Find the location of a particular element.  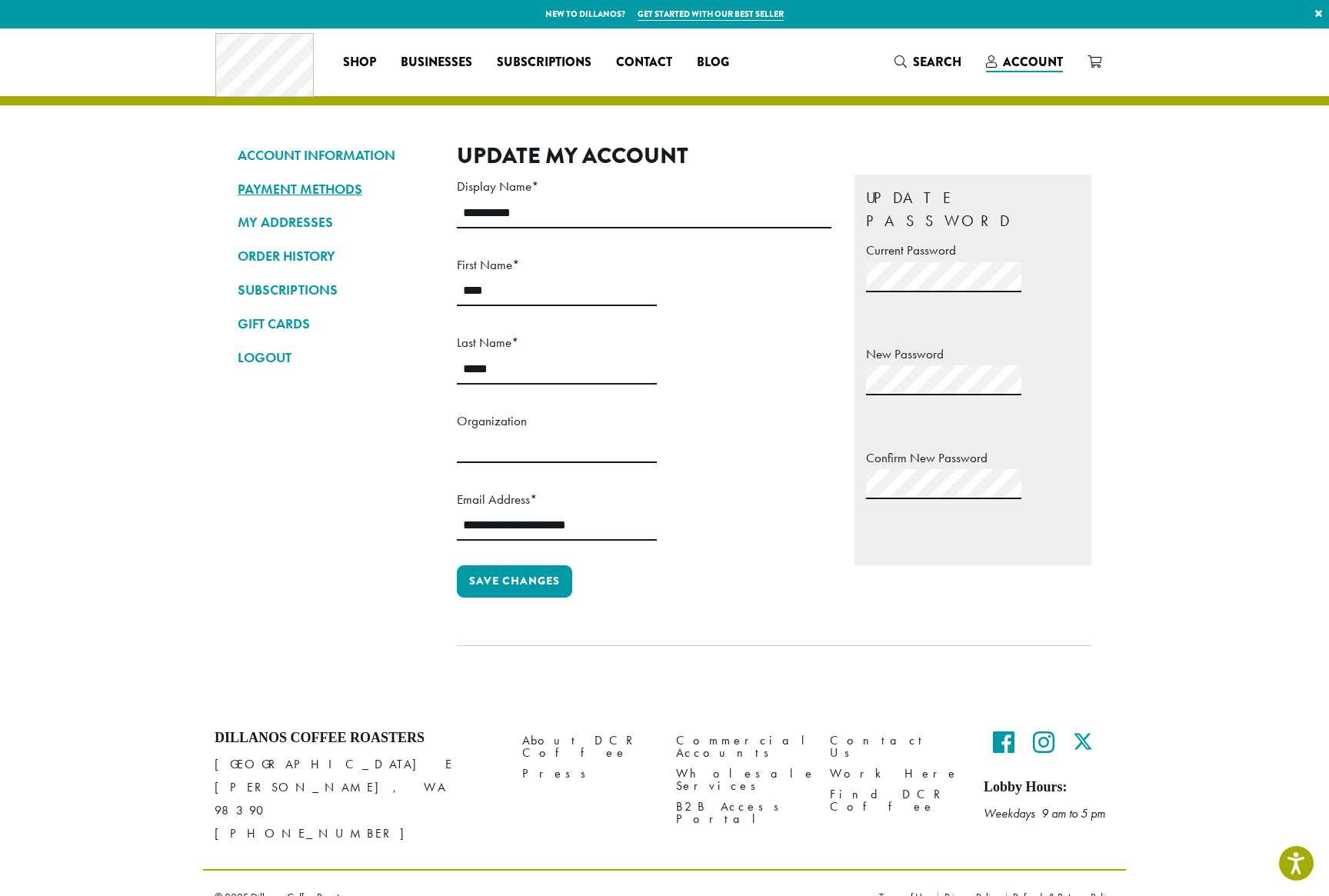

label: Last Name is located at coordinates (557, 342).